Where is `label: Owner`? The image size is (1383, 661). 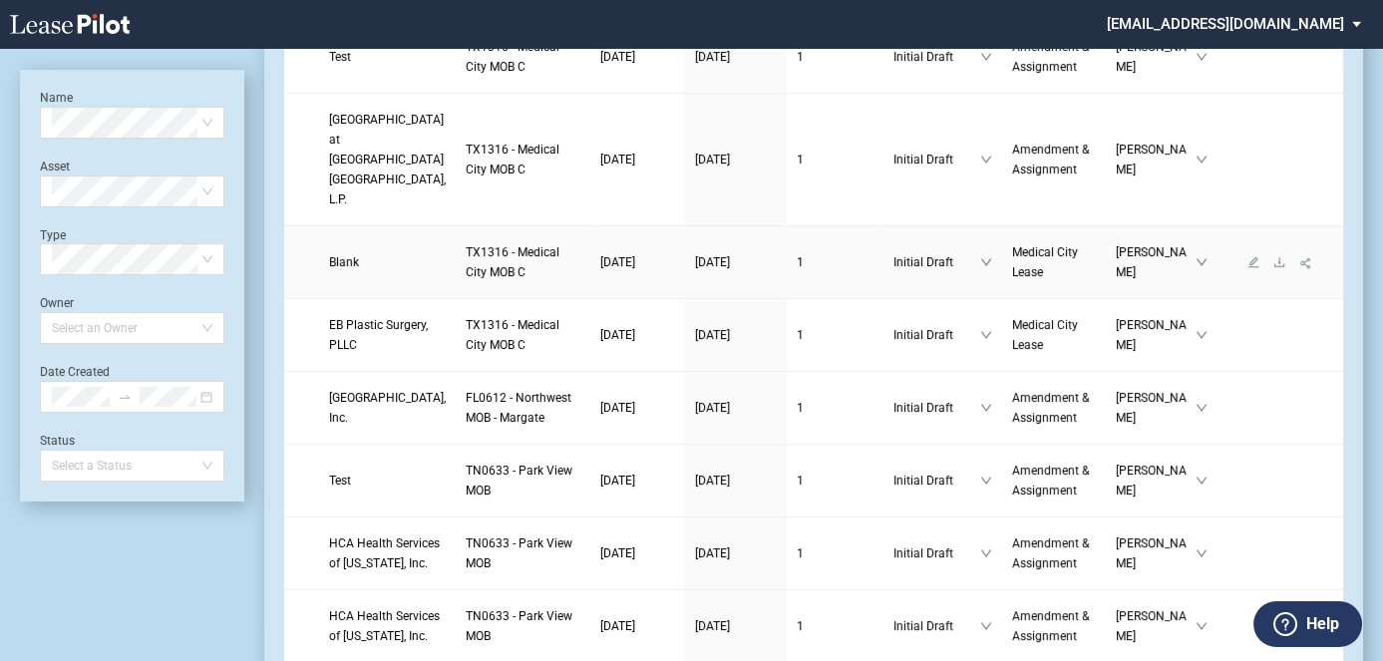 label: Owner is located at coordinates (57, 303).